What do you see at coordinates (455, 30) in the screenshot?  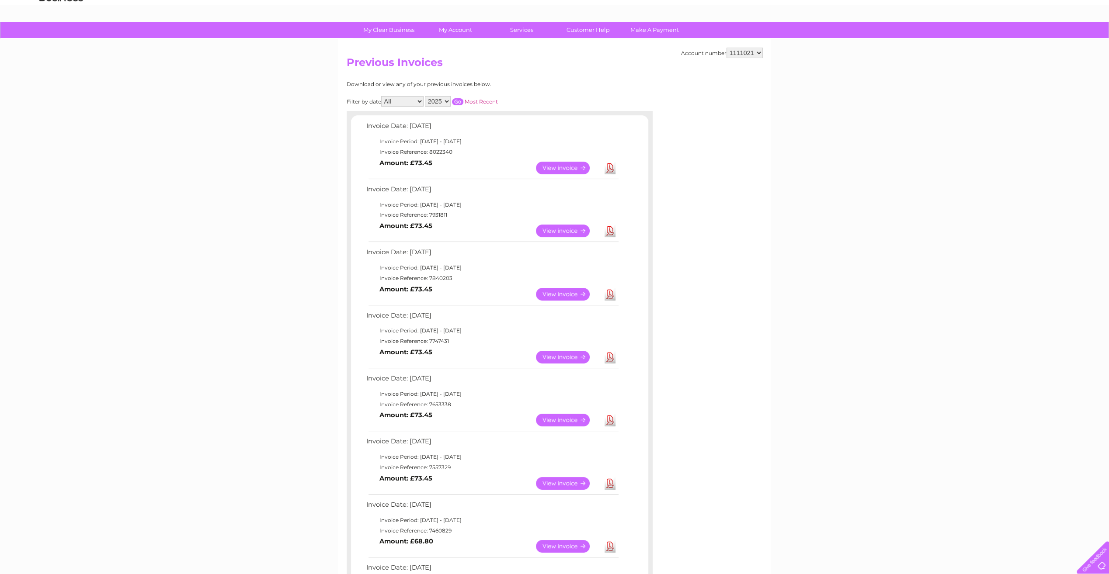 I see `a: My Account` at bounding box center [455, 30].